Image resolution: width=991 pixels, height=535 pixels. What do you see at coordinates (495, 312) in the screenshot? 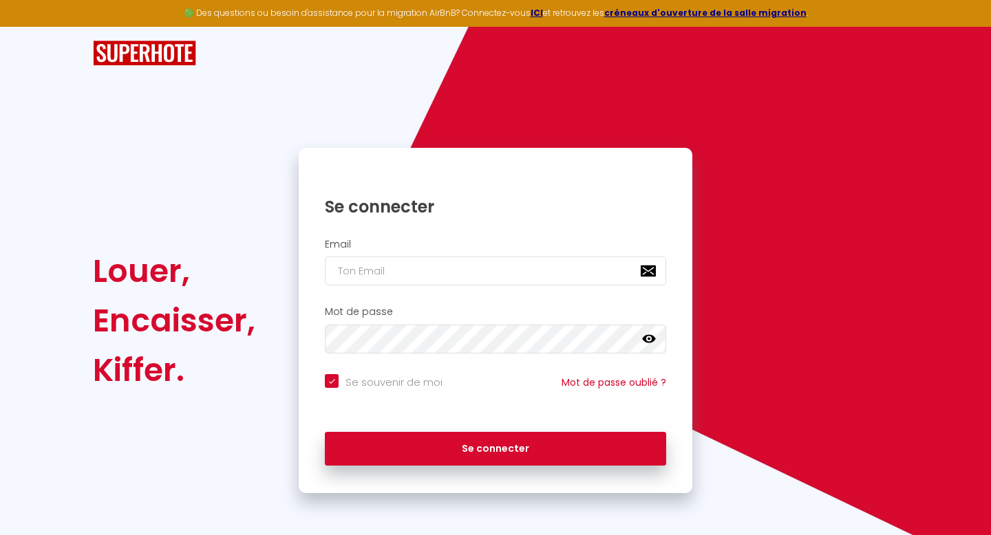
I see `h2: Mot de passe` at bounding box center [495, 312].